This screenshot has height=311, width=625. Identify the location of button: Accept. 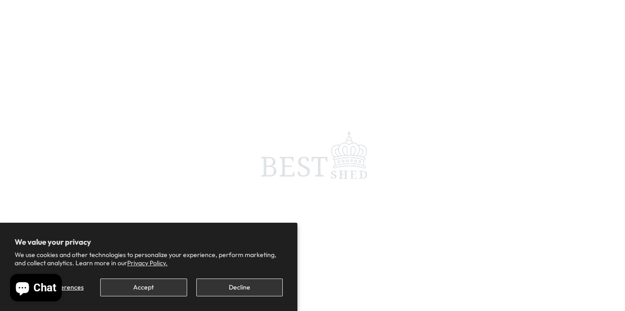
(143, 287).